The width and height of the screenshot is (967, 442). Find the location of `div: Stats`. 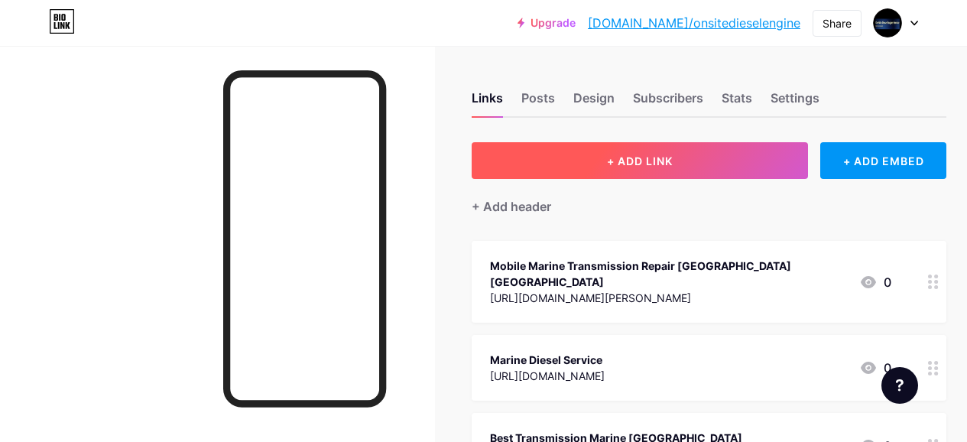

div: Stats is located at coordinates (737, 102).